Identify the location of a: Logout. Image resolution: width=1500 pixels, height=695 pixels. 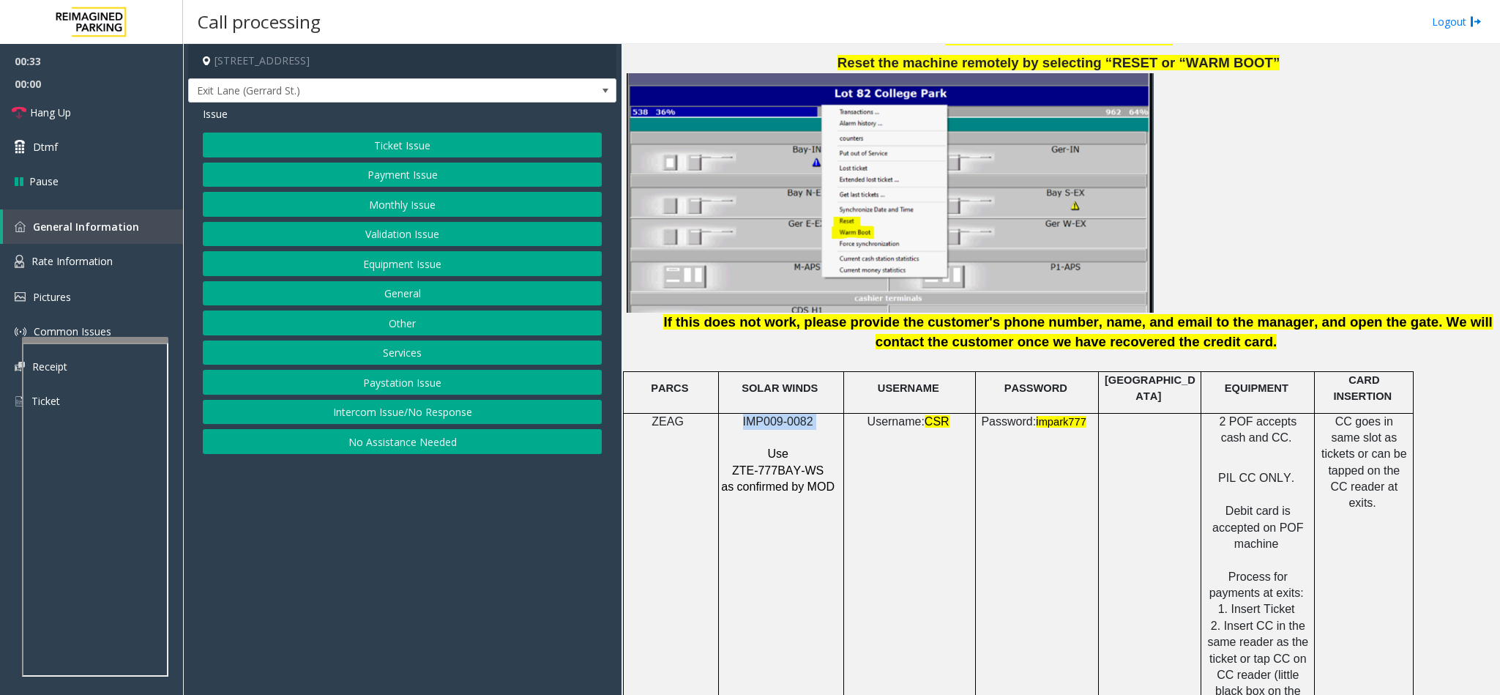
(1457, 21).